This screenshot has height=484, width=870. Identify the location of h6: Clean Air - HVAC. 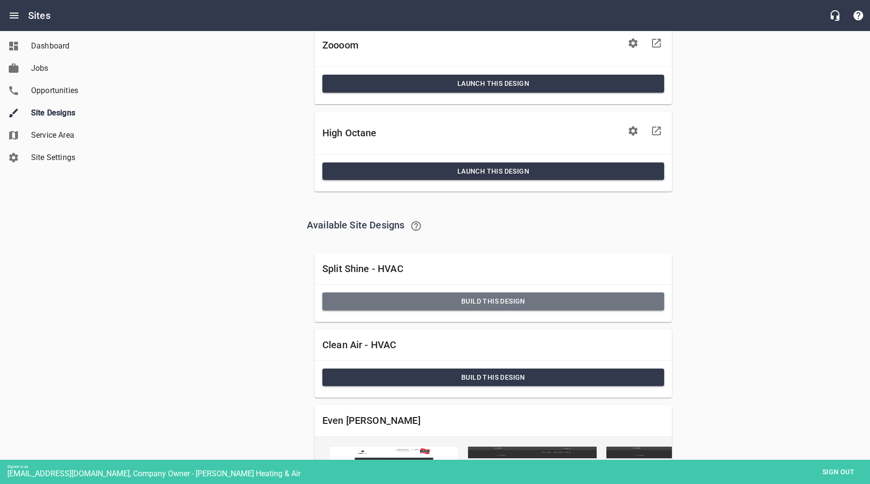
(493, 345).